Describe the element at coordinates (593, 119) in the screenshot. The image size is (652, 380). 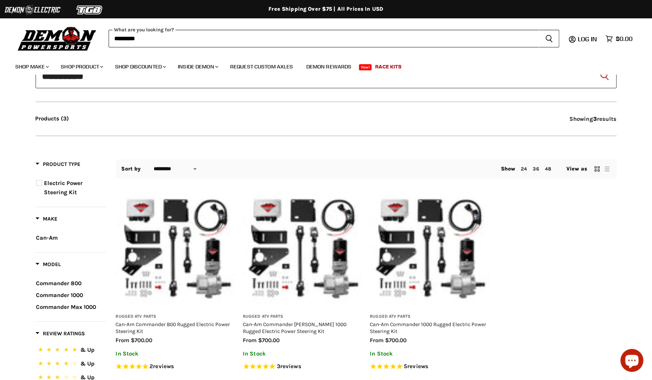
I see `span: Showing results` at that location.